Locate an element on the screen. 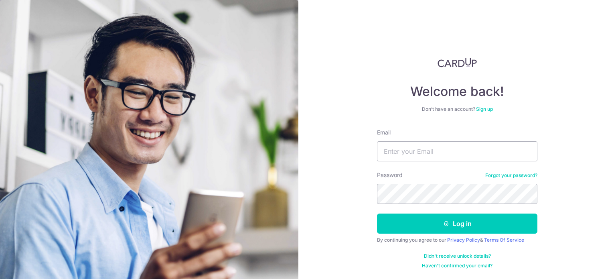 The width and height of the screenshot is (616, 279). img: CardUp Logo is located at coordinates (457, 63).